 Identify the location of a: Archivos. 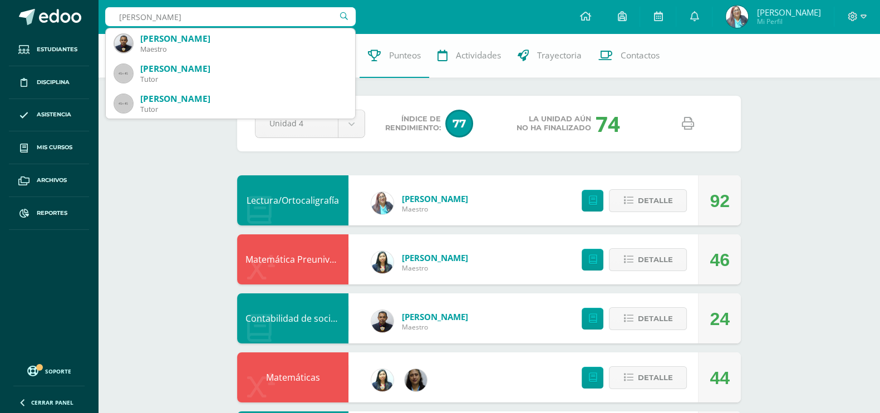
(49, 180).